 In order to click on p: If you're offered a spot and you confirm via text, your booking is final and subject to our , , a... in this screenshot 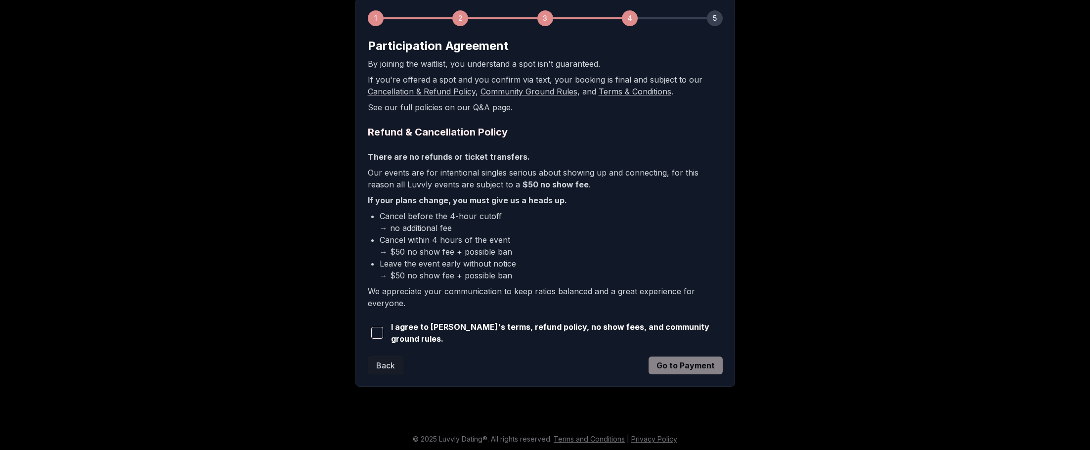, I will do `click(545, 86)`.